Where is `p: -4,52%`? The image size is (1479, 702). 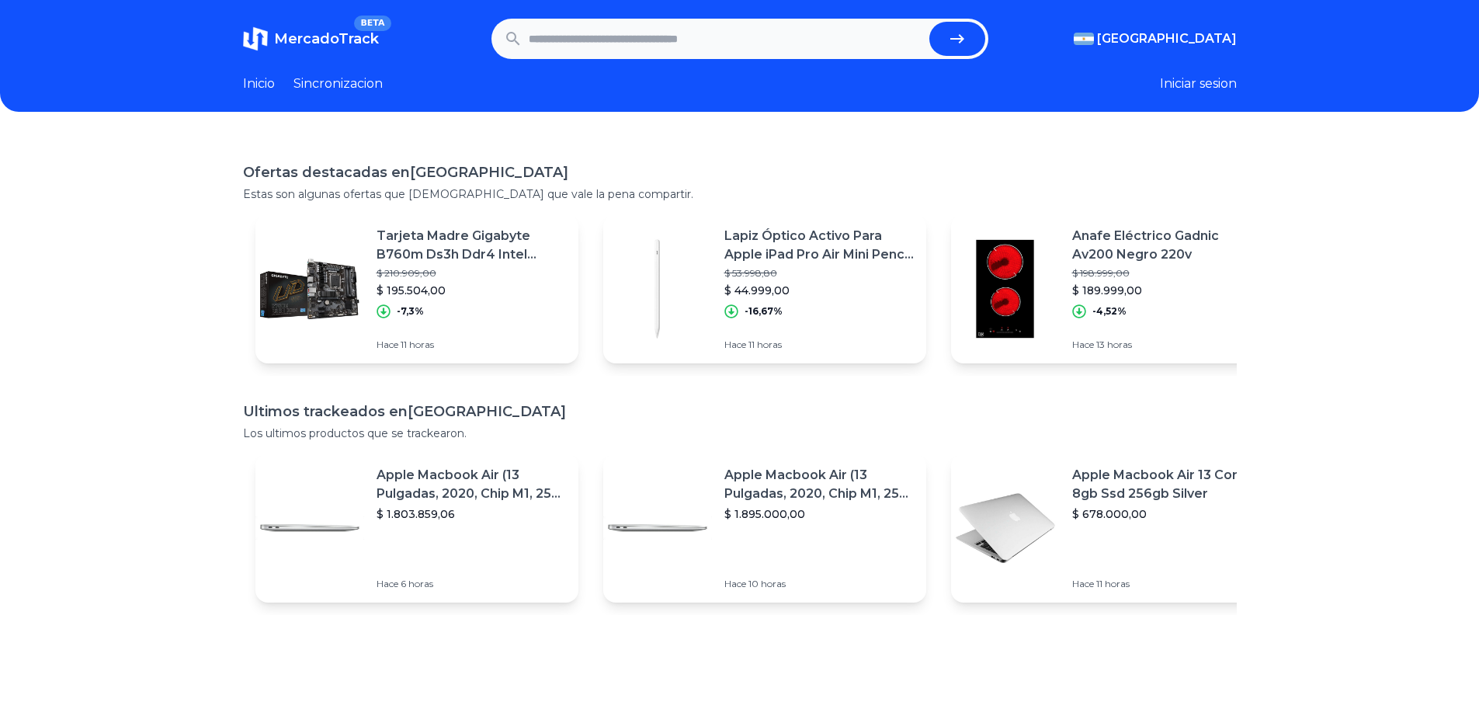 p: -4,52% is located at coordinates (1109, 311).